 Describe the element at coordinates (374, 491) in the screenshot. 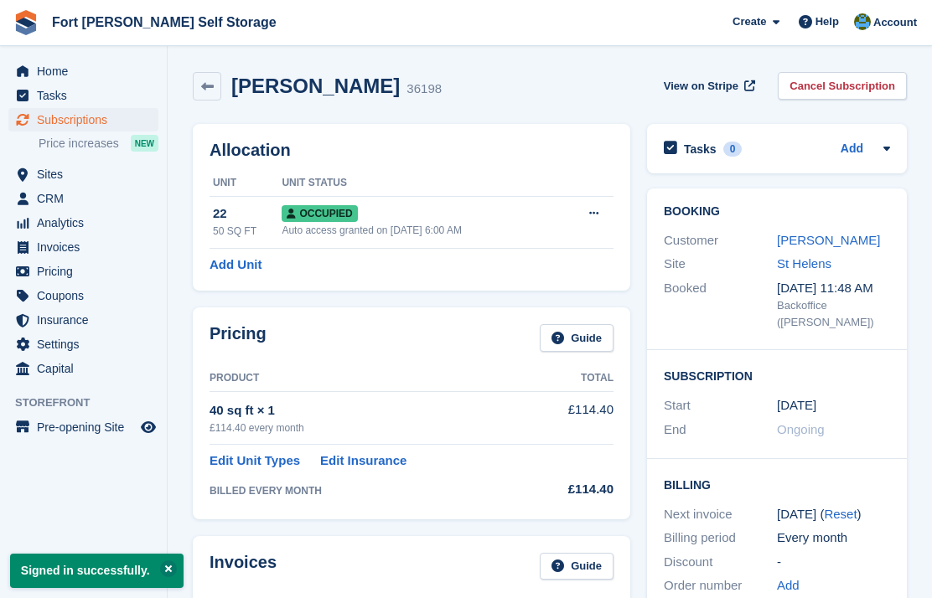

I see `div: BILLED EVERY MONTH` at that location.